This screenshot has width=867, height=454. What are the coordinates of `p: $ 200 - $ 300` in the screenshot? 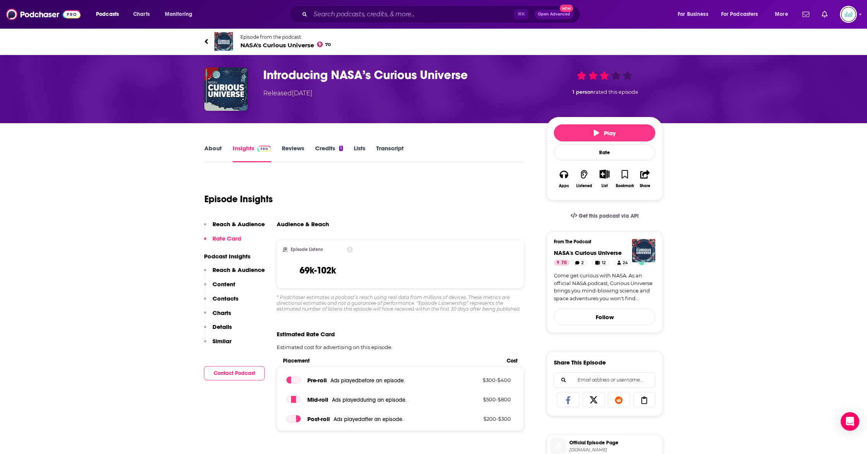 It's located at (486, 418).